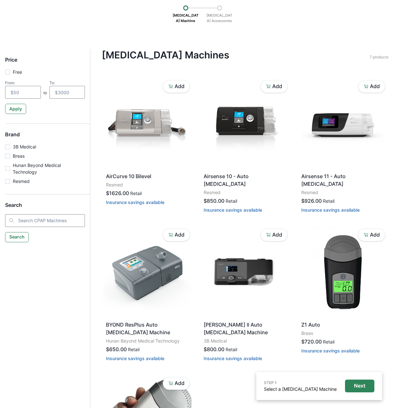 The height and width of the screenshot is (408, 405). What do you see at coordinates (360, 386) in the screenshot?
I see `p: Next` at bounding box center [360, 386].